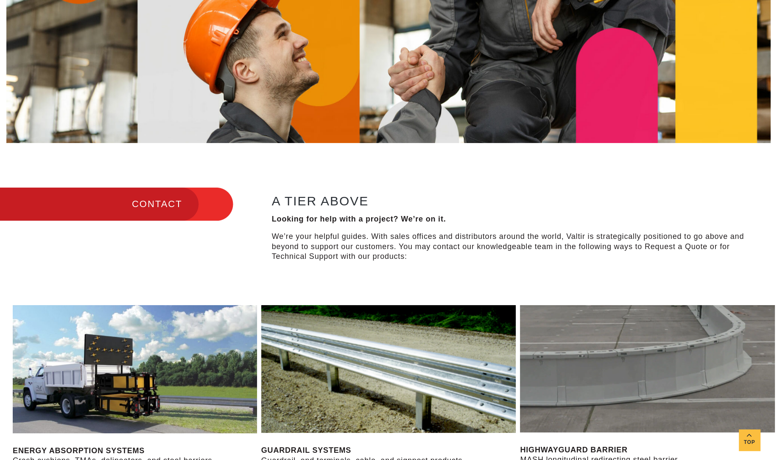  What do you see at coordinates (78, 450) in the screenshot?
I see `strong: ENERGY ABSORPTION SYSTEMS` at bounding box center [78, 450].